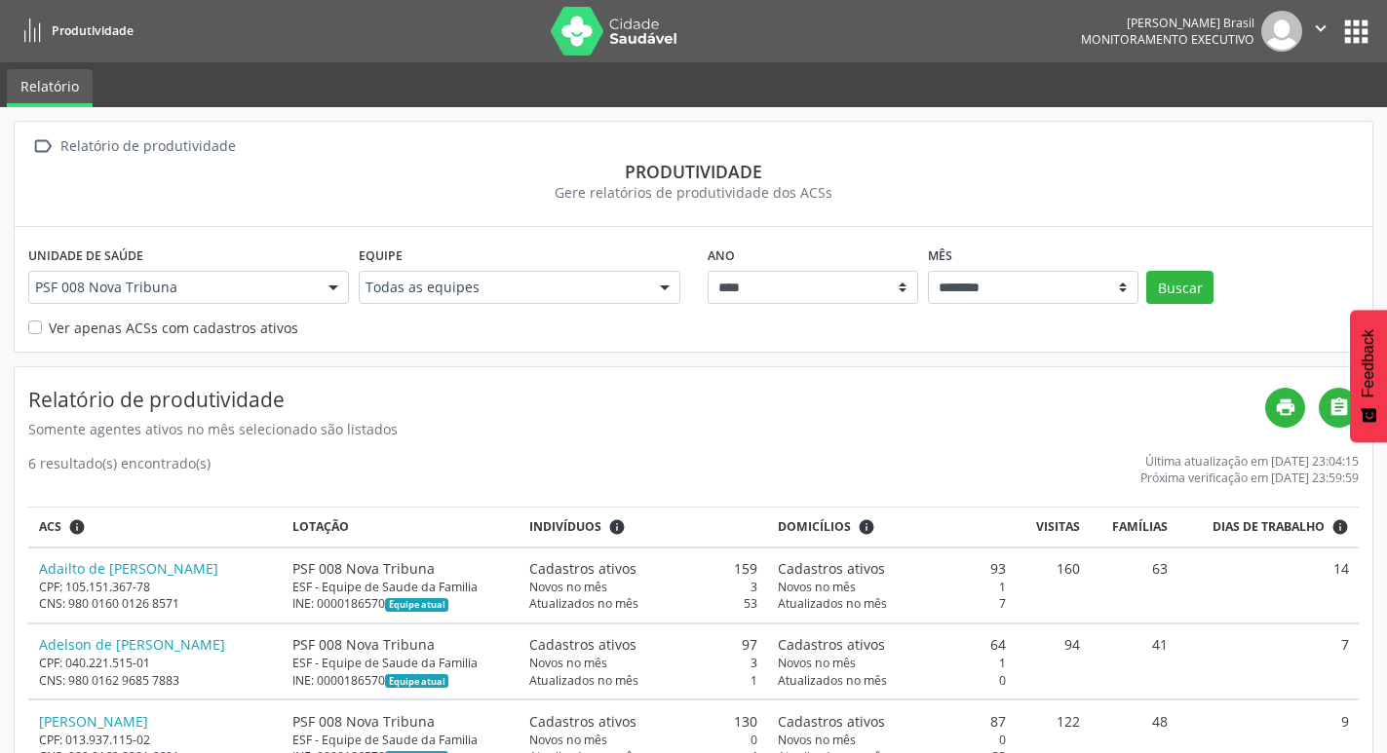  Describe the element at coordinates (134, 146) in the screenshot. I see `a:  Relatório de produtividade` at that location.